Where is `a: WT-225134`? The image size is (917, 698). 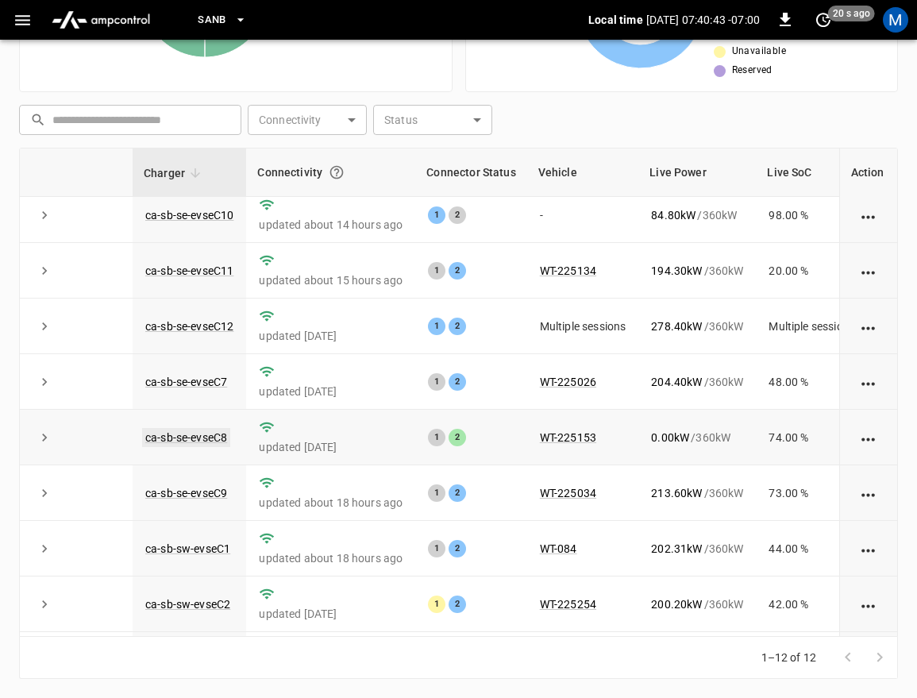
a: WT-225134 is located at coordinates (568, 271).